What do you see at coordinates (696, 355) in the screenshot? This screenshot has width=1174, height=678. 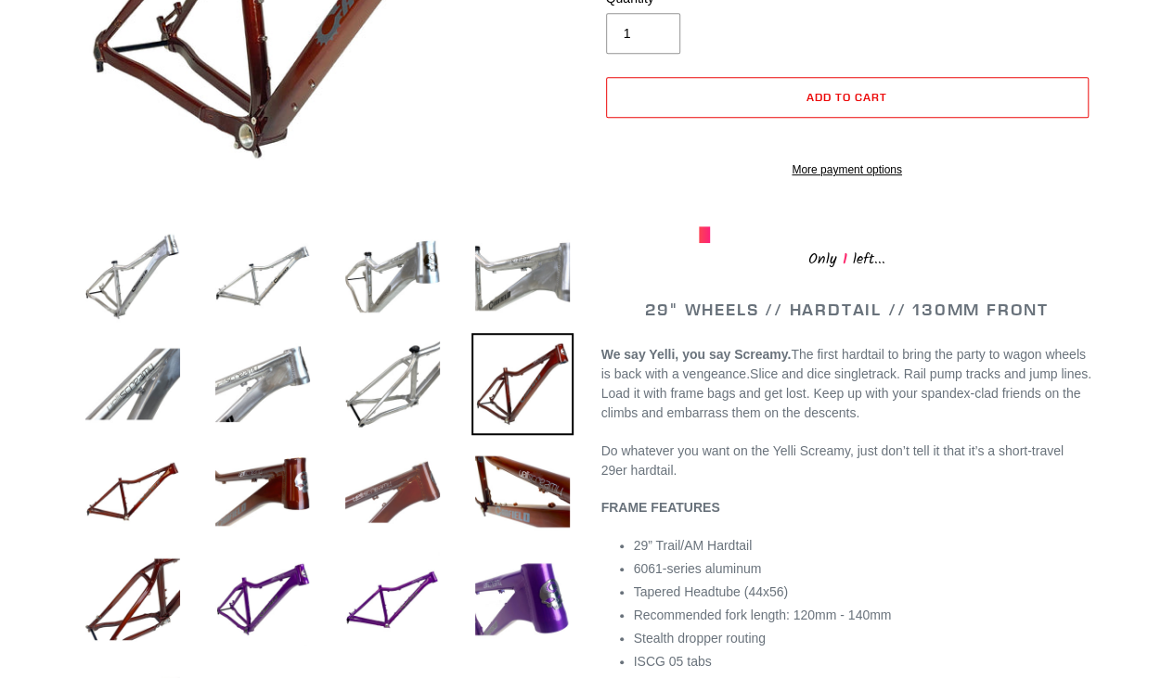 I see `b: We say Yelli, you say Screamy.` at bounding box center [696, 355].